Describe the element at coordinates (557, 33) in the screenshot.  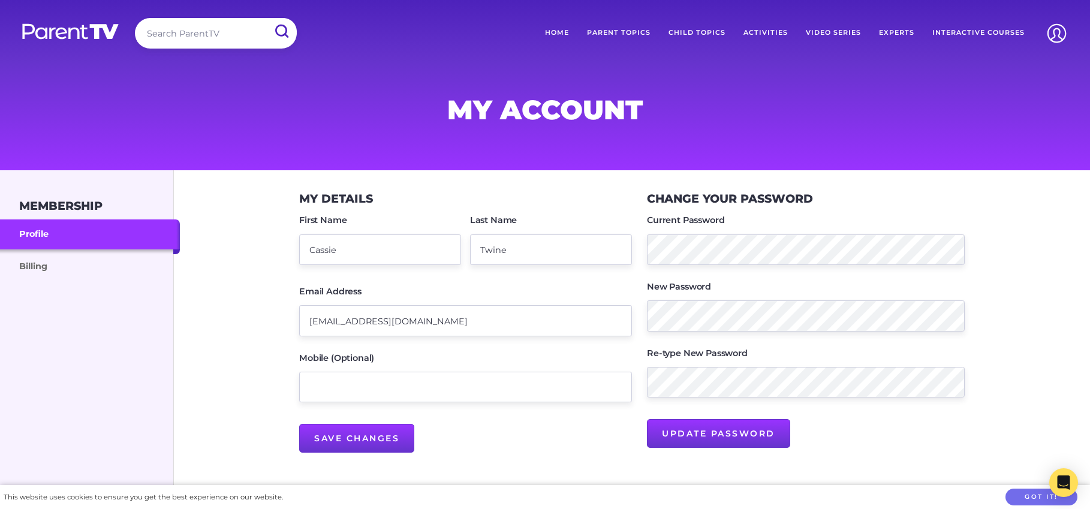
I see `a: Home` at that location.